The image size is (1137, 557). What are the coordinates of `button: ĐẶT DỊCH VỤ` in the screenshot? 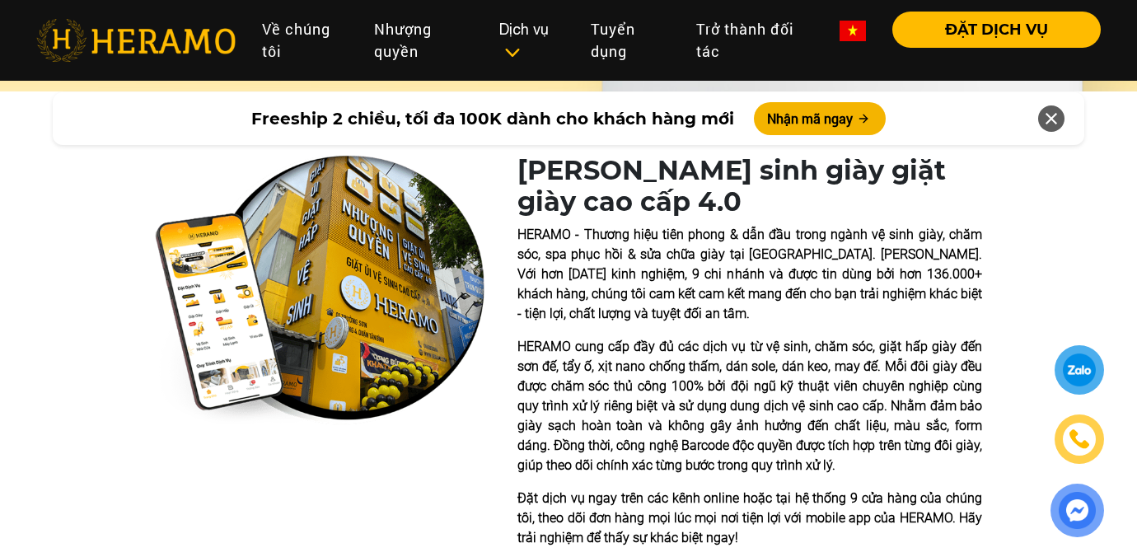 It's located at (996, 30).